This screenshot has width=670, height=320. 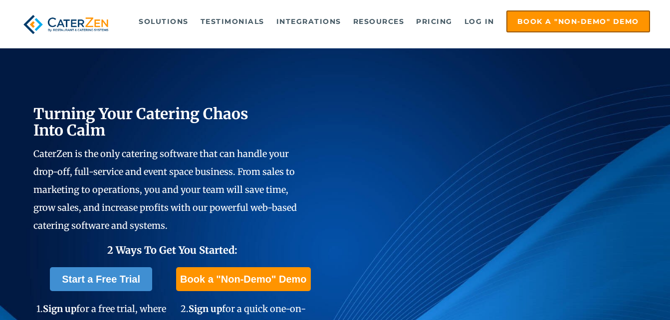 What do you see at coordinates (479, 21) in the screenshot?
I see `a: Log in` at bounding box center [479, 21].